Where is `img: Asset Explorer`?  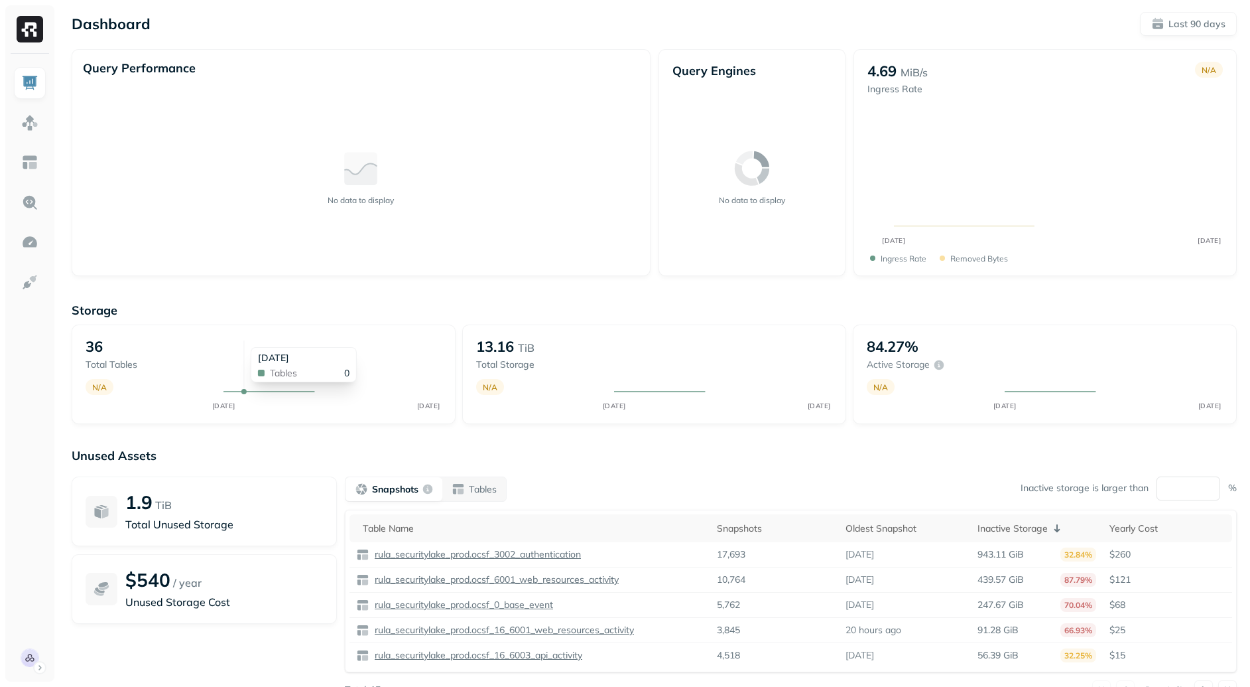
img: Asset Explorer is located at coordinates (30, 163).